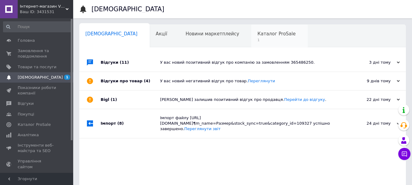 The height and width of the screenshot is (185, 412). What do you see at coordinates (130, 63) in the screenshot?
I see `div: Відгуки` at bounding box center [130, 63].